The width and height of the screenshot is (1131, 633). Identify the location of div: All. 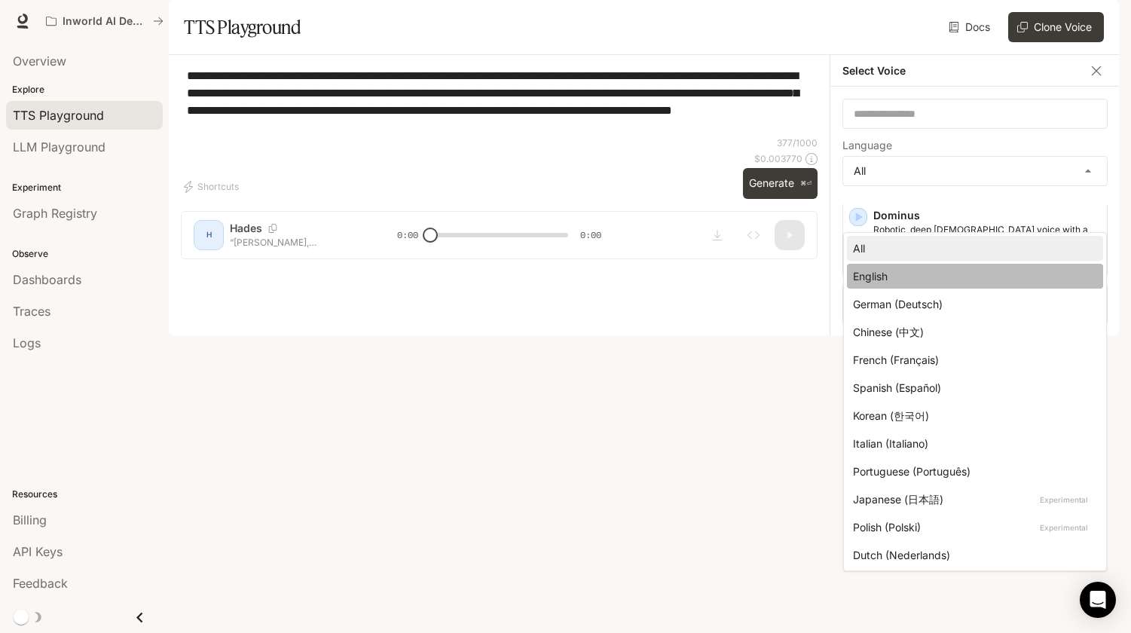
(972, 248).